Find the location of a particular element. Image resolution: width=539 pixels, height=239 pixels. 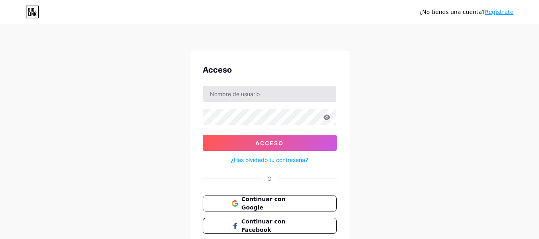

font: Continuar con Google is located at coordinates (263, 203).